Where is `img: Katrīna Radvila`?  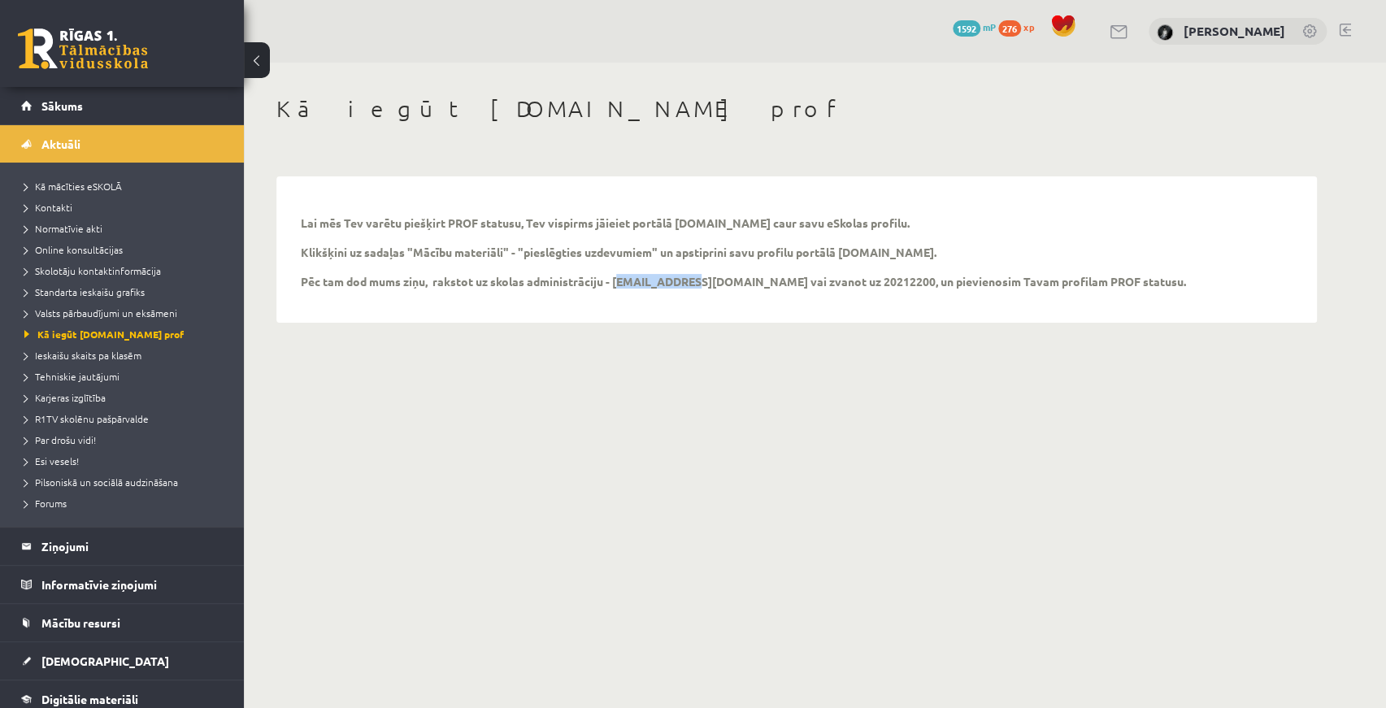
img: Katrīna Radvila is located at coordinates (1165, 33).